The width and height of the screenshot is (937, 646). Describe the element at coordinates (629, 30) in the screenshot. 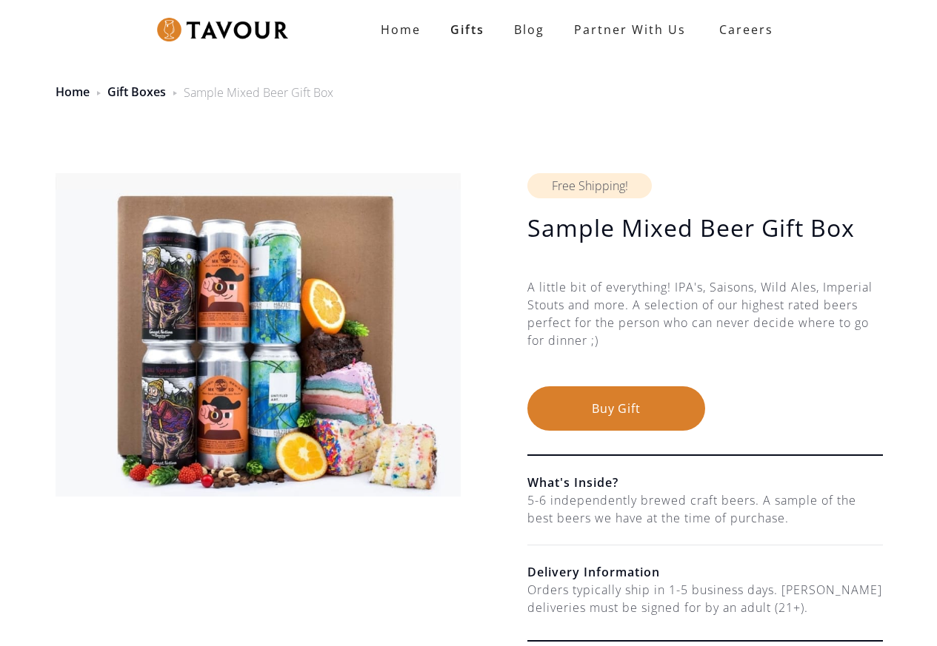

I see `a: partner with us` at that location.